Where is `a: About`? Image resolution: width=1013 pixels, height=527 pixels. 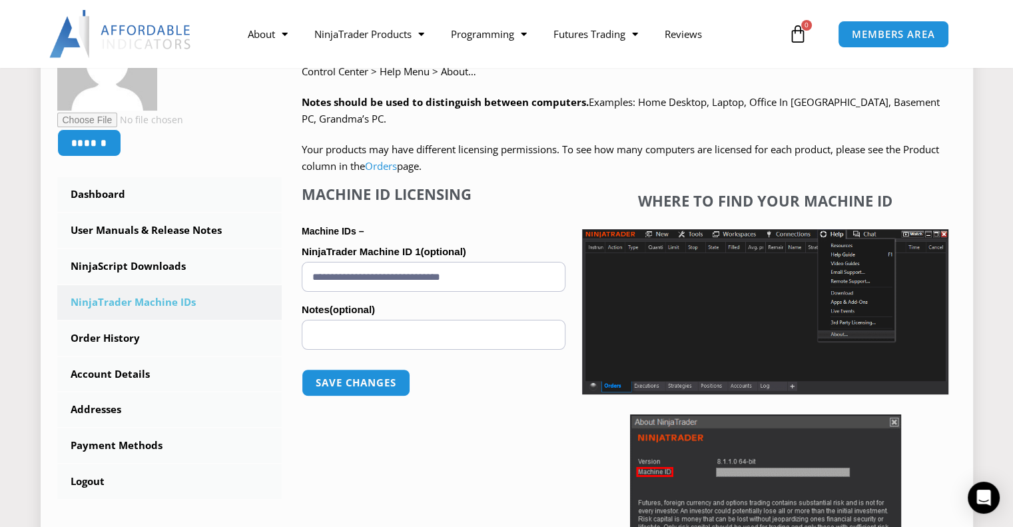
a: About is located at coordinates (268, 34).